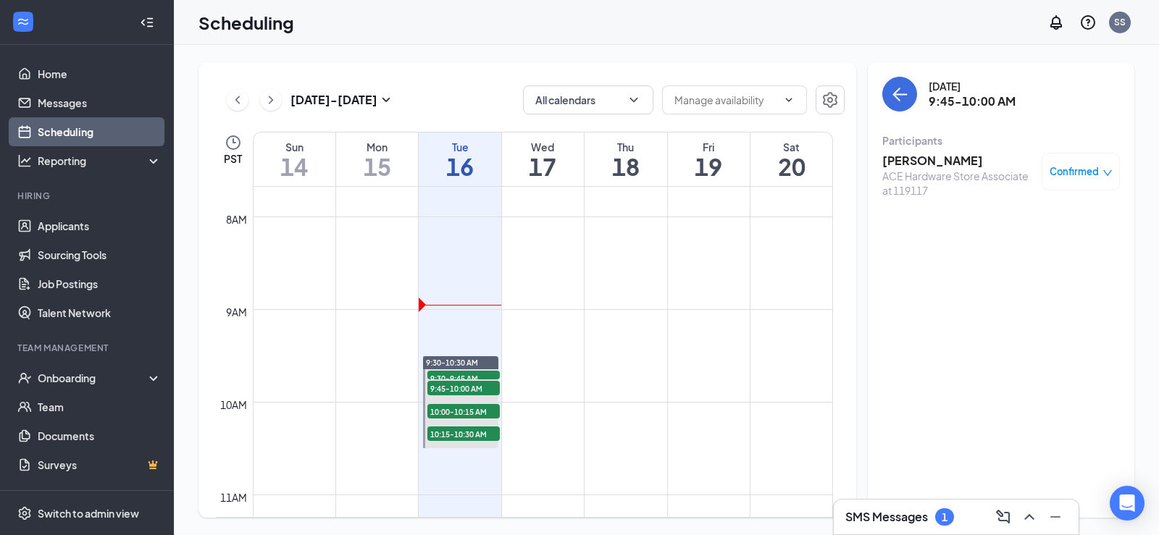 This screenshot has height=535, width=1159. What do you see at coordinates (294, 159) in the screenshot?
I see `a: September 14, 2025` at bounding box center [294, 159].